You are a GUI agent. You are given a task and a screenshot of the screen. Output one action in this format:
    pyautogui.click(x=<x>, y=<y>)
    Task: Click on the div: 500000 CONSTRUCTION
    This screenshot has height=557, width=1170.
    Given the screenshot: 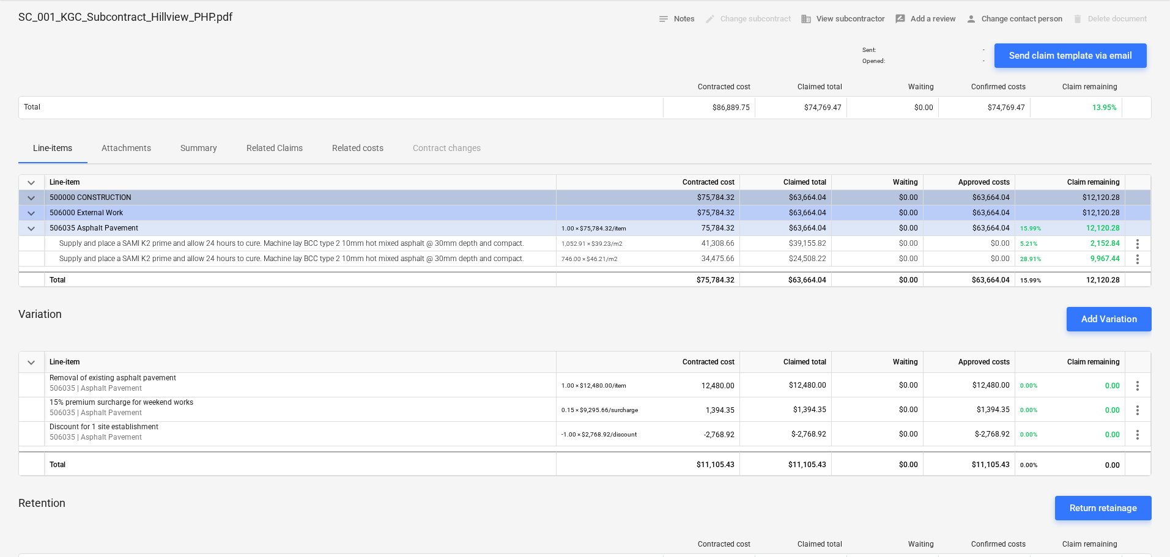 What is the action you would take?
    pyautogui.click(x=300, y=198)
    